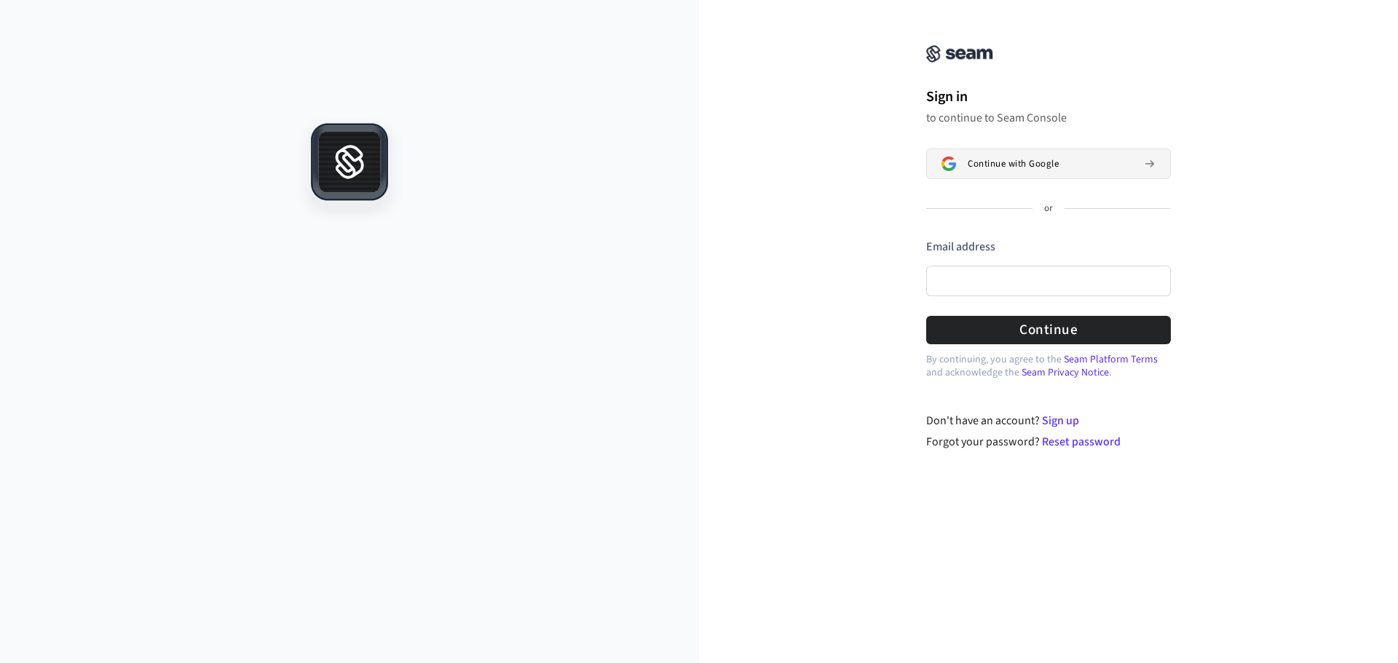 The height and width of the screenshot is (663, 1398). Describe the element at coordinates (949, 164) in the screenshot. I see `img: Sign in with Google` at that location.